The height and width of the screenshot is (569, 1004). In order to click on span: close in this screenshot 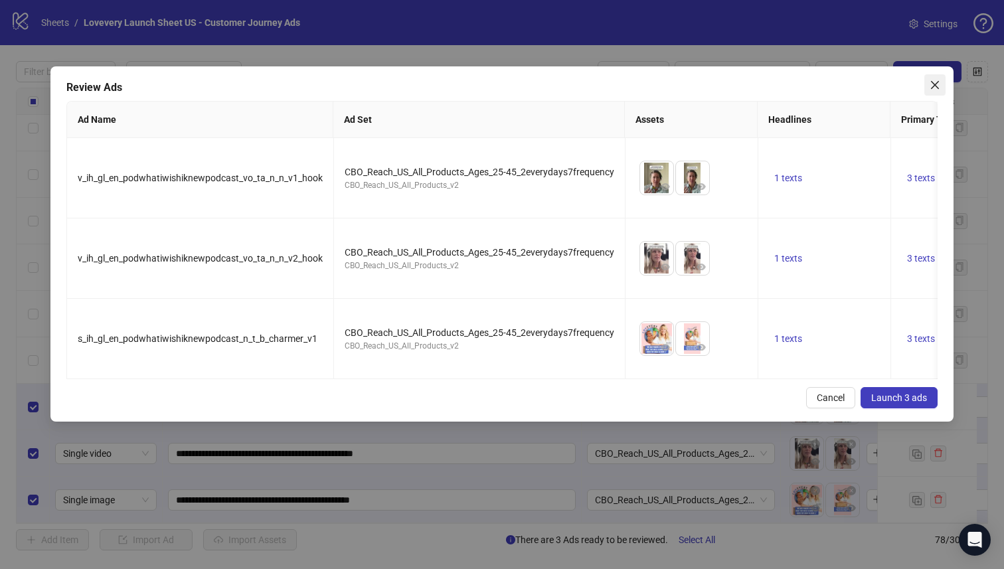, I will do `click(935, 85)`.